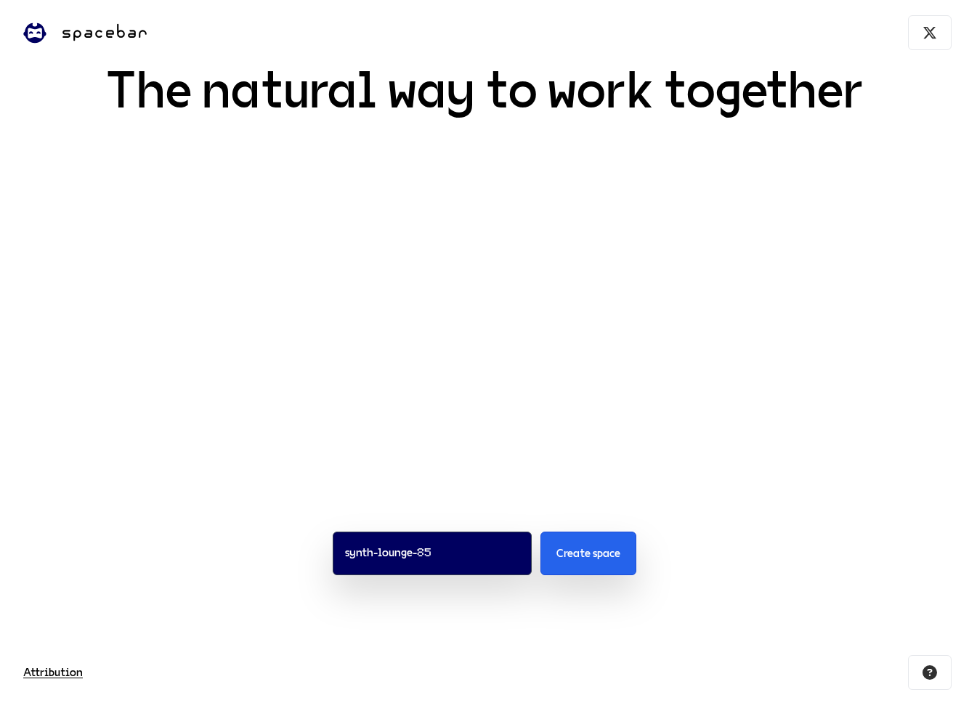 The width and height of the screenshot is (969, 703). Describe the element at coordinates (53, 672) in the screenshot. I see `a: Attribution` at that location.